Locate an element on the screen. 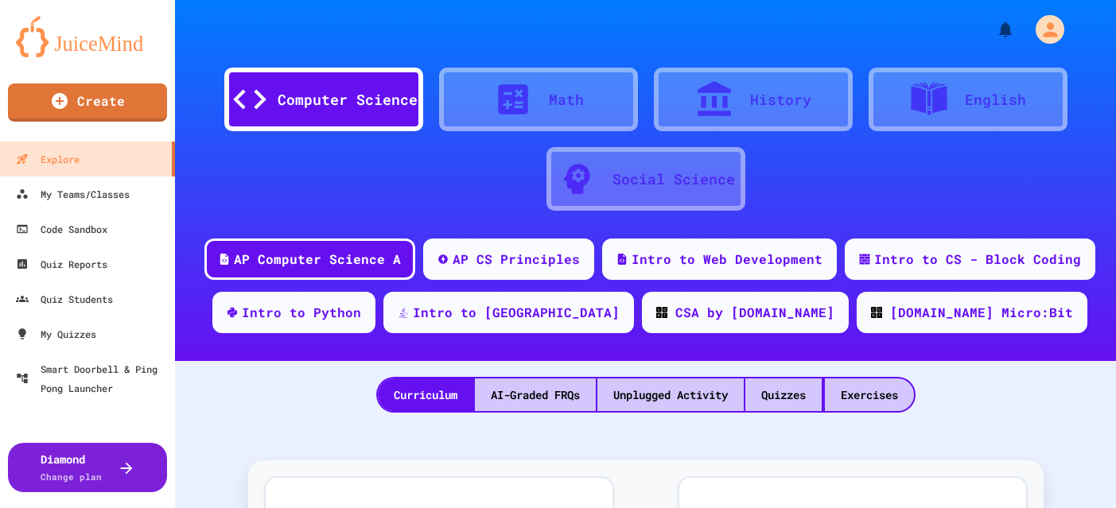  div: English is located at coordinates (995, 99).